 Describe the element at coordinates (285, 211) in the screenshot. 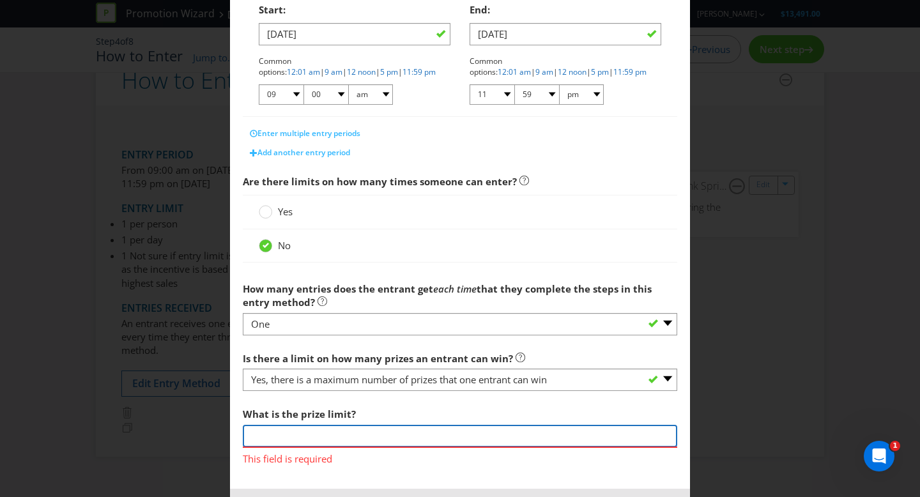

I see `span: Yes` at that location.